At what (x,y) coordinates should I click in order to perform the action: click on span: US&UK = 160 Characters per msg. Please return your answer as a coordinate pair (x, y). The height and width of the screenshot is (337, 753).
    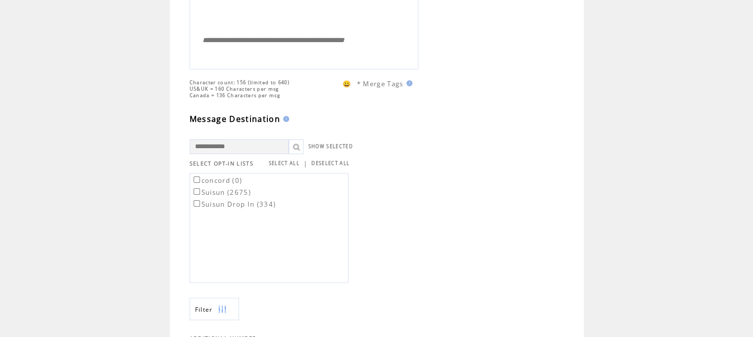
    Looking at the image, I should click on (234, 89).